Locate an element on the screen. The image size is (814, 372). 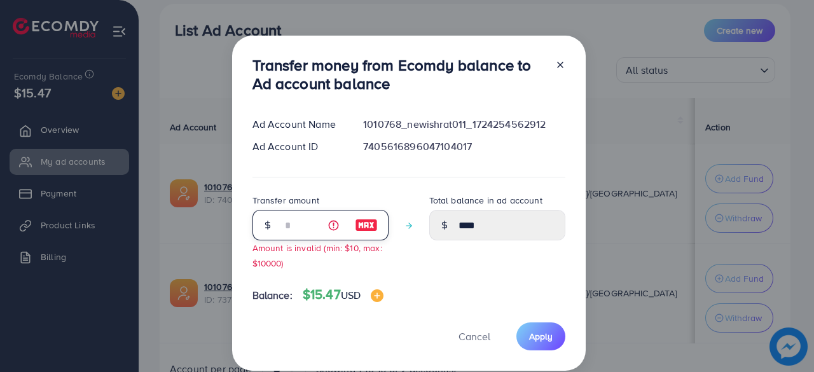
button: Cancel is located at coordinates (474, 336).